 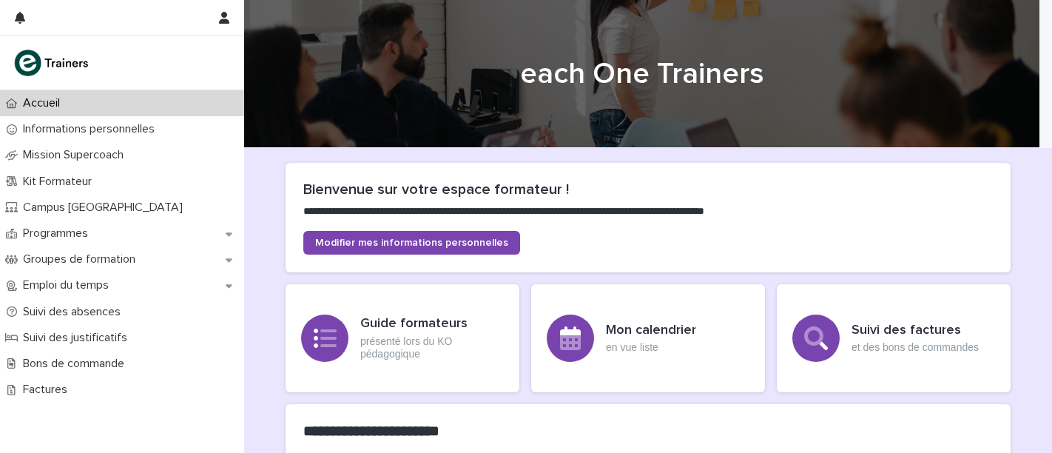 I want to click on a: Mon calendrieren vue liste, so click(x=648, y=338).